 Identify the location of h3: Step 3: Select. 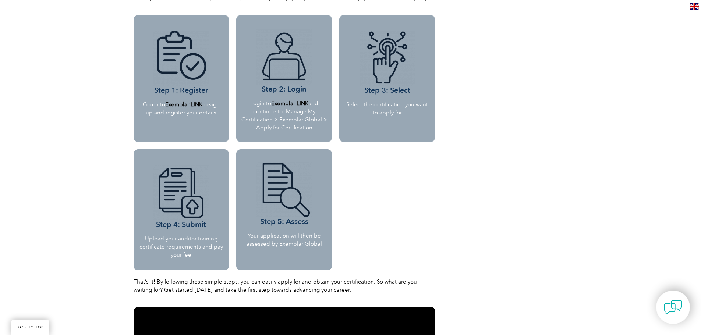
(387, 63).